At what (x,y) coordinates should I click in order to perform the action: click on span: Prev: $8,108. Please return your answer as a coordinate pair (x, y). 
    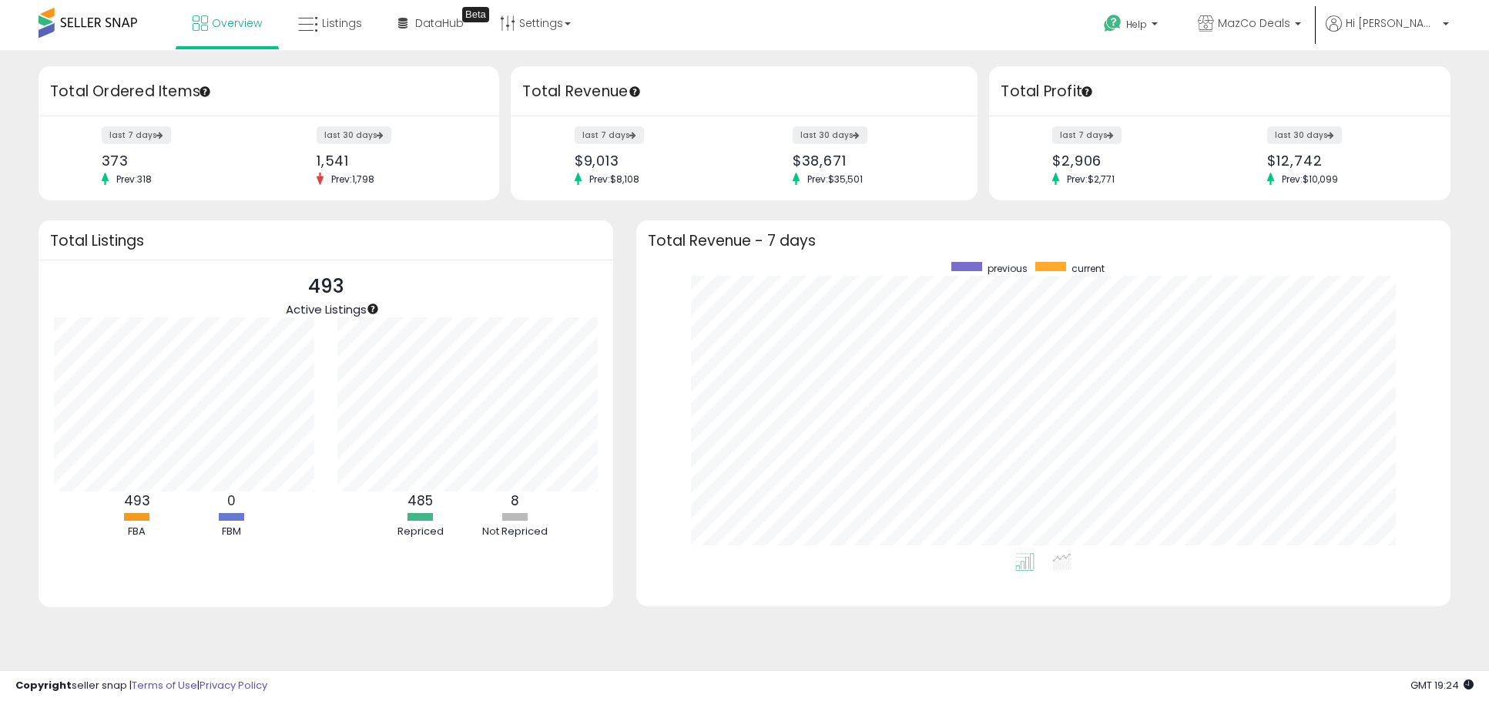
    Looking at the image, I should click on (614, 179).